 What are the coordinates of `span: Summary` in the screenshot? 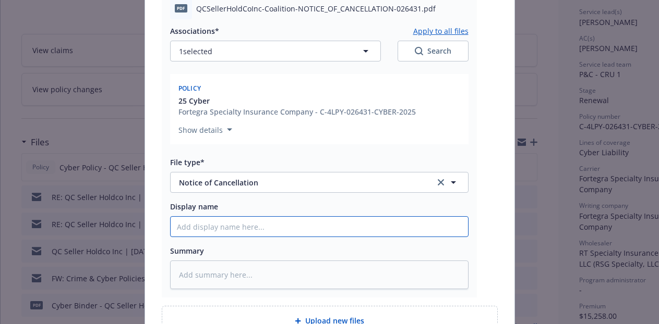 It's located at (187, 251).